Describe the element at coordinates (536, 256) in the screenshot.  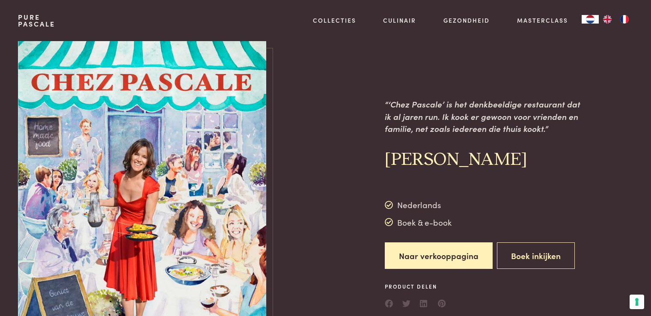
I see `button: Boek inkijken` at that location.